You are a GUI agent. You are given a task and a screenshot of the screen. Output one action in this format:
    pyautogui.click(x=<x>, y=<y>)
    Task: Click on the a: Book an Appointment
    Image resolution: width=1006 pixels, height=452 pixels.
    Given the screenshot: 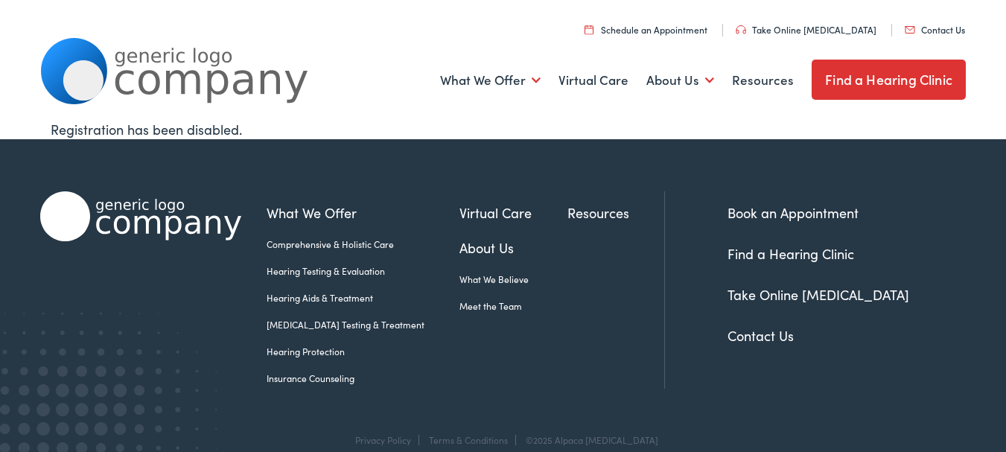 What is the action you would take?
    pyautogui.click(x=793, y=212)
    